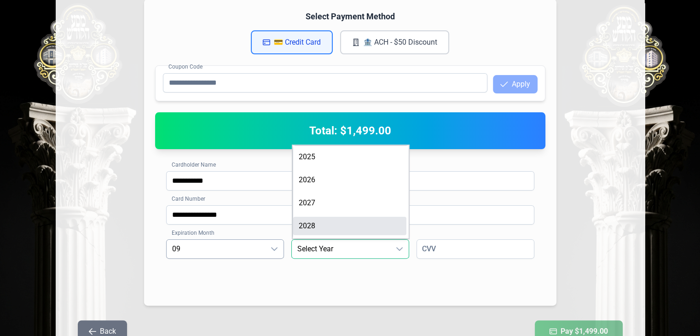  I want to click on button: Apply, so click(515, 84).